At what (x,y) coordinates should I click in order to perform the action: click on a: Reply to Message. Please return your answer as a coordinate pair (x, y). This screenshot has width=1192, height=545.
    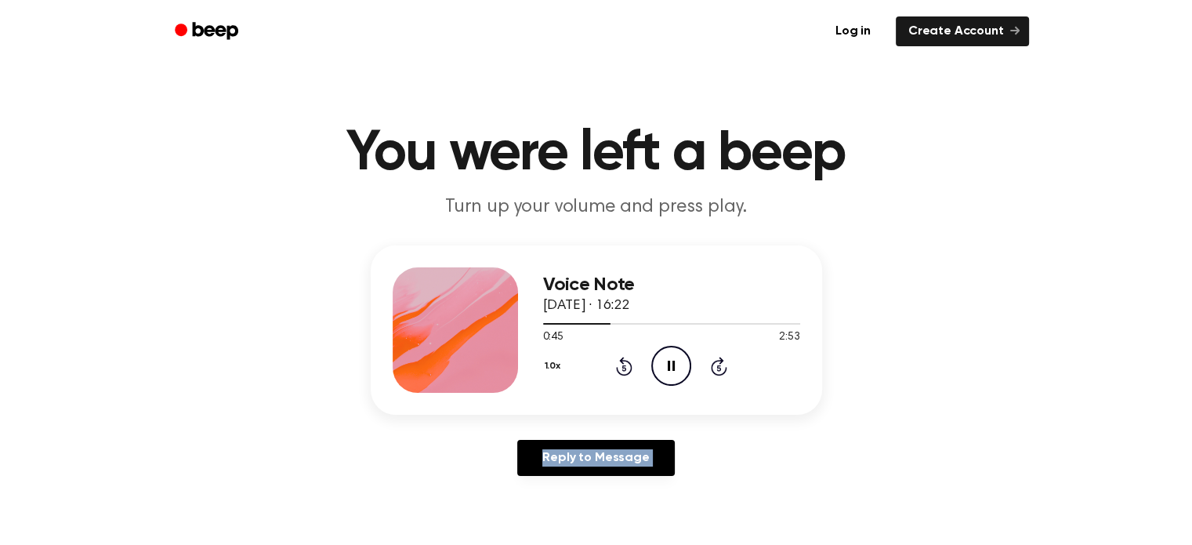
    Looking at the image, I should click on (596, 458).